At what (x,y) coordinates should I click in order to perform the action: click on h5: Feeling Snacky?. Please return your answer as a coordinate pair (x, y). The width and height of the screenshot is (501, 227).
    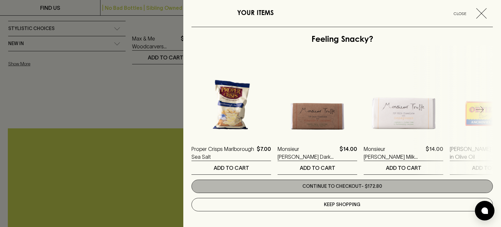
    Looking at the image, I should click on (342, 40).